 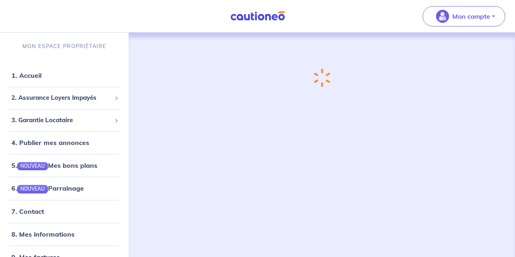 What do you see at coordinates (64, 234) in the screenshot?
I see `div: 8. Mes informations` at bounding box center [64, 234].